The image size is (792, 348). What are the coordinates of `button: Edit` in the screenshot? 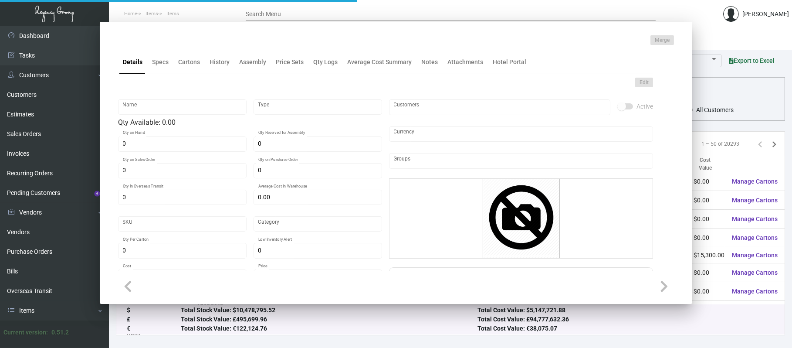 It's located at (644, 82).